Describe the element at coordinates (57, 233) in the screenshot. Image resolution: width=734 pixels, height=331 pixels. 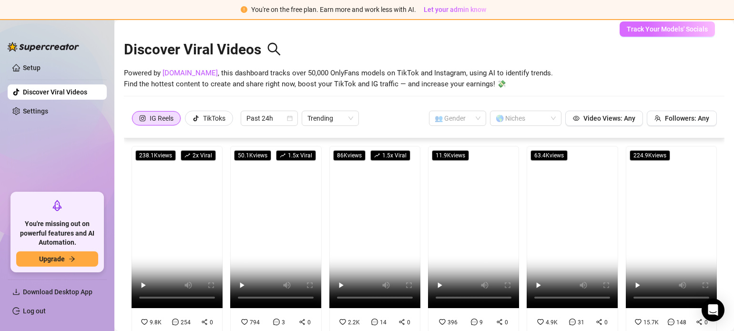
I see `span: You're missing out on powerful features and AI Automation.` at that location.